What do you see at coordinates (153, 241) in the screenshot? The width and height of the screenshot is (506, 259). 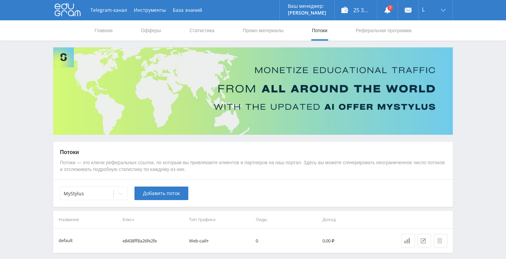 I see `td: e8438ff8a26fe2fe` at bounding box center [153, 241].